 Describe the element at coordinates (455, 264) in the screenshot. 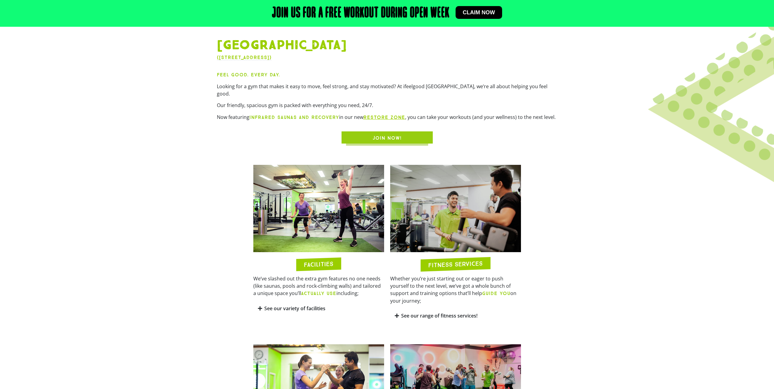

I see `h2: FITNESS SERVICES` at that location.